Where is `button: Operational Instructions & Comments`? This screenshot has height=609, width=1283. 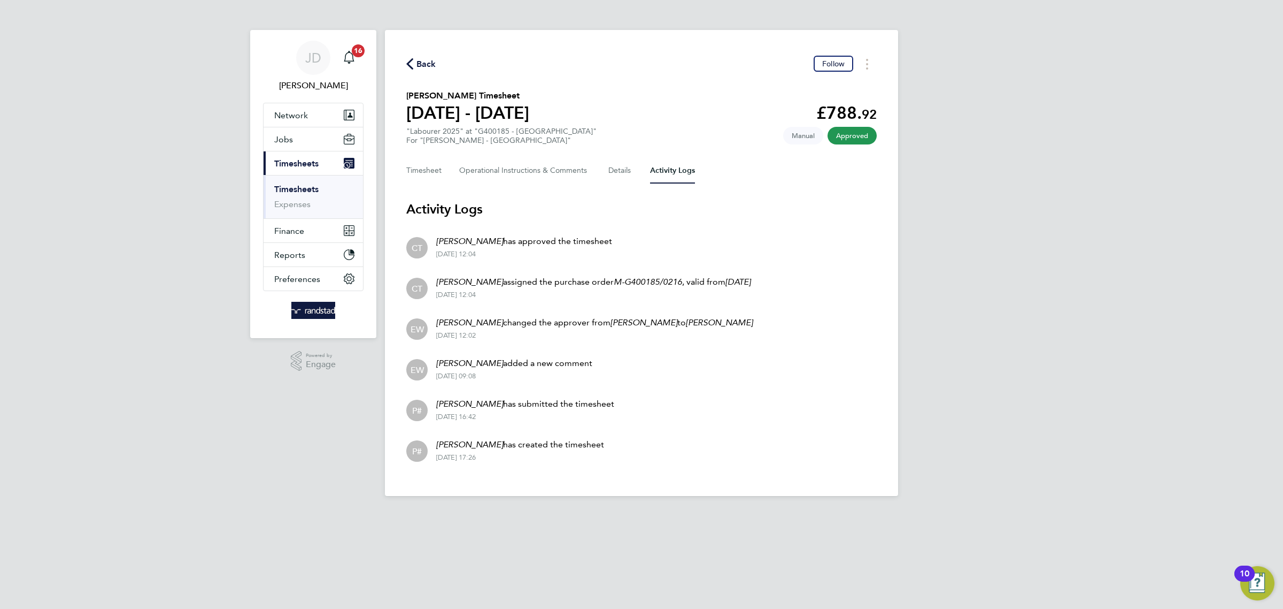
button: Operational Instructions & Comments is located at coordinates (525, 171).